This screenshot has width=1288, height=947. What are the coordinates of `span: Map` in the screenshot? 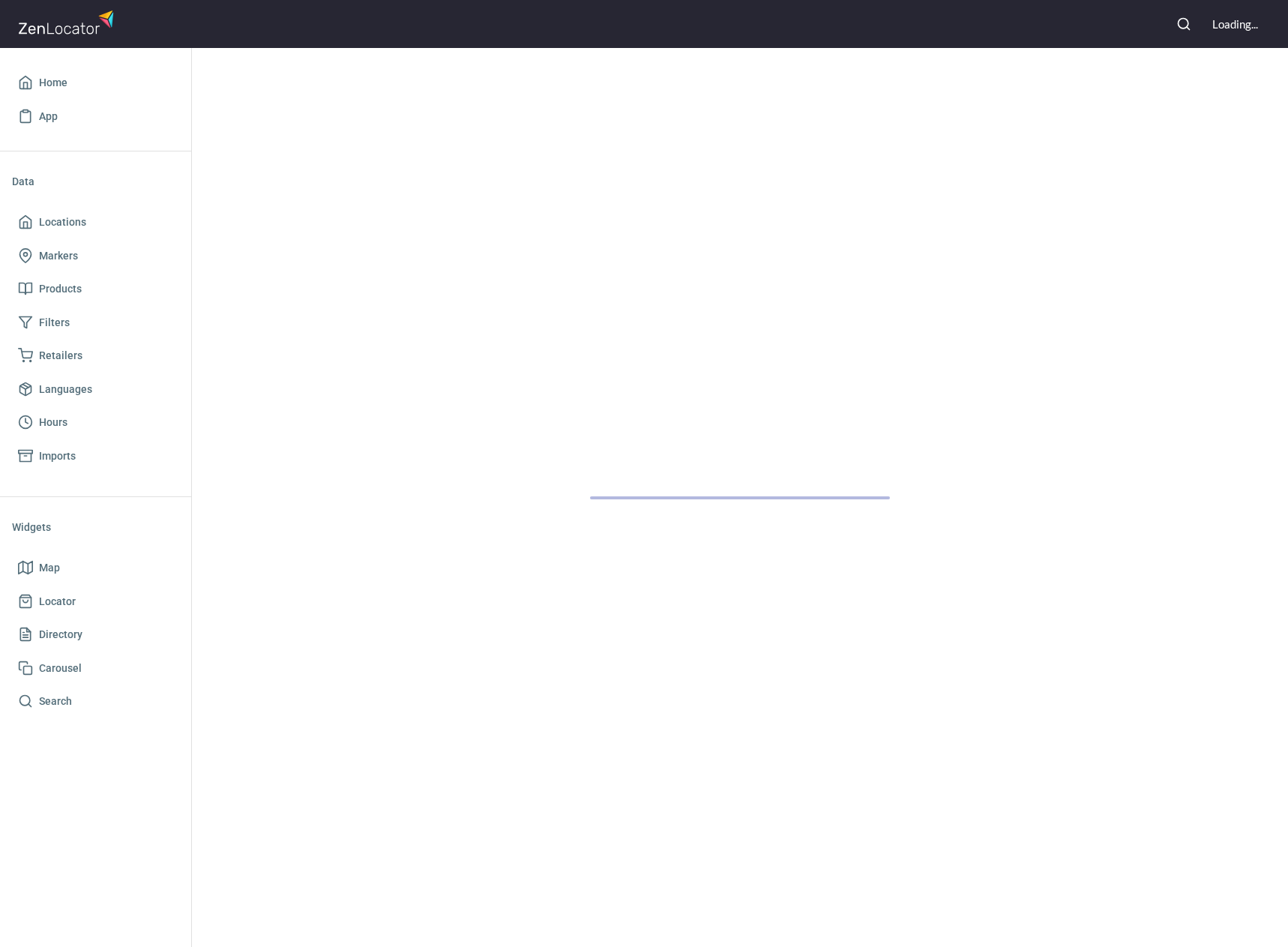 It's located at (50, 568).